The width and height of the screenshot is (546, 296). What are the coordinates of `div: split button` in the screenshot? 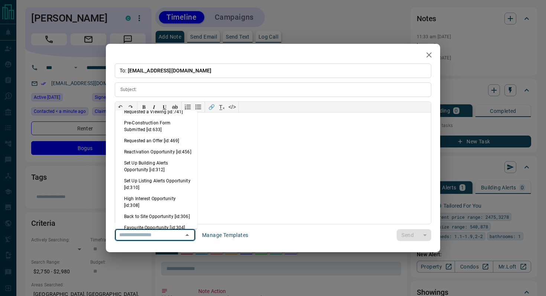 It's located at (414, 235).